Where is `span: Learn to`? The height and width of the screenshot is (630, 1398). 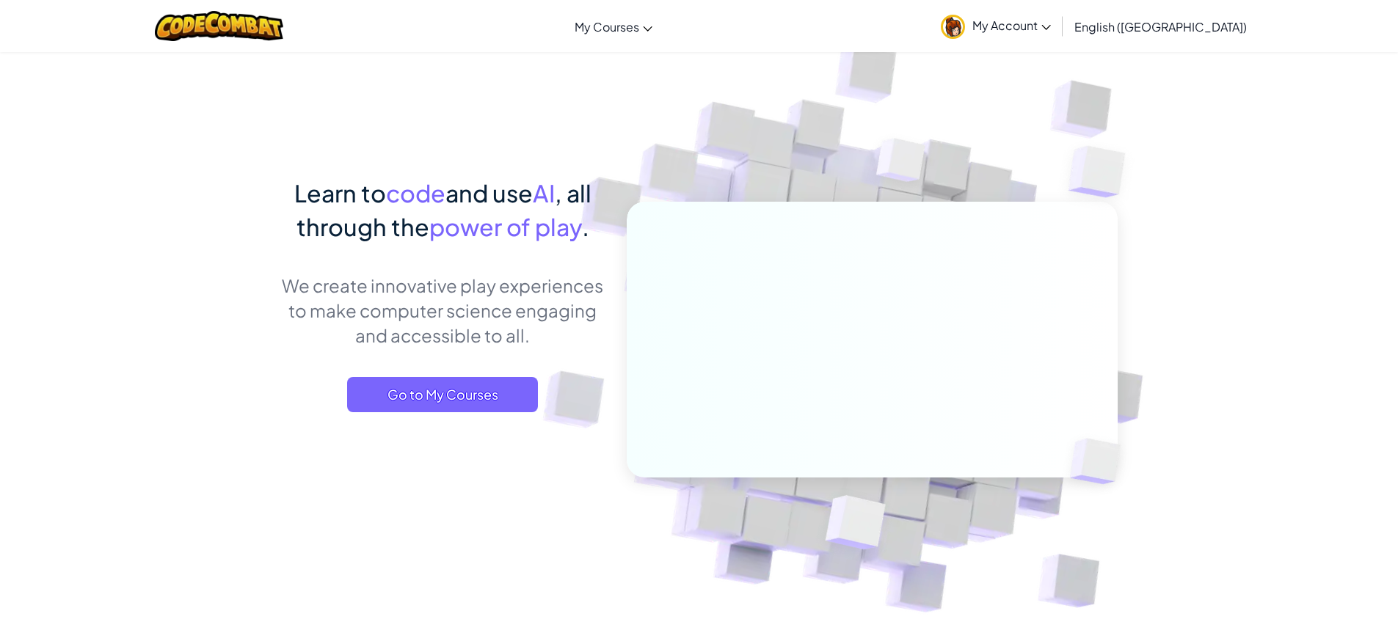
span: Learn to is located at coordinates (340, 193).